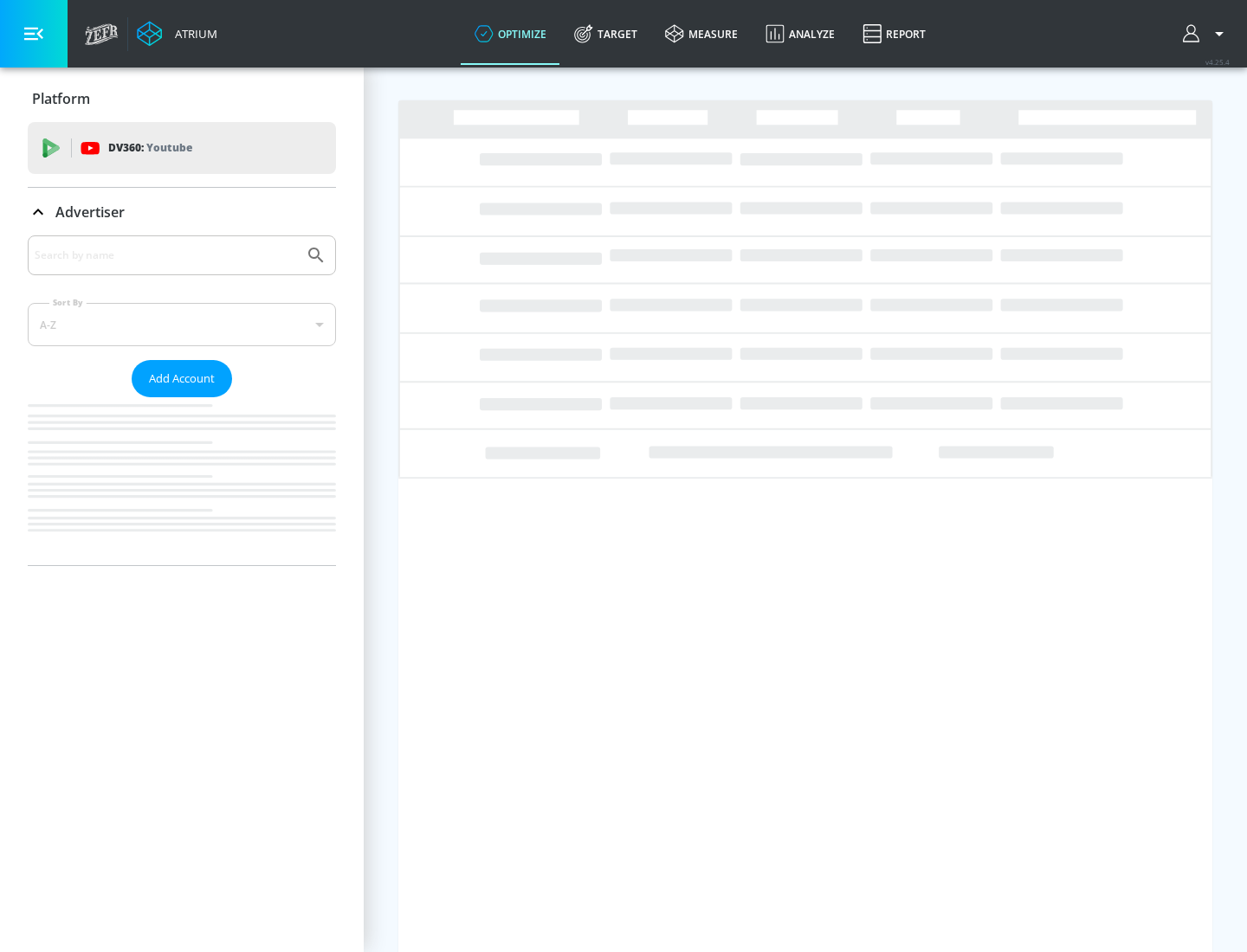  What do you see at coordinates (182, 481) in the screenshot?
I see `nav: list of Advertiser` at bounding box center [182, 481].